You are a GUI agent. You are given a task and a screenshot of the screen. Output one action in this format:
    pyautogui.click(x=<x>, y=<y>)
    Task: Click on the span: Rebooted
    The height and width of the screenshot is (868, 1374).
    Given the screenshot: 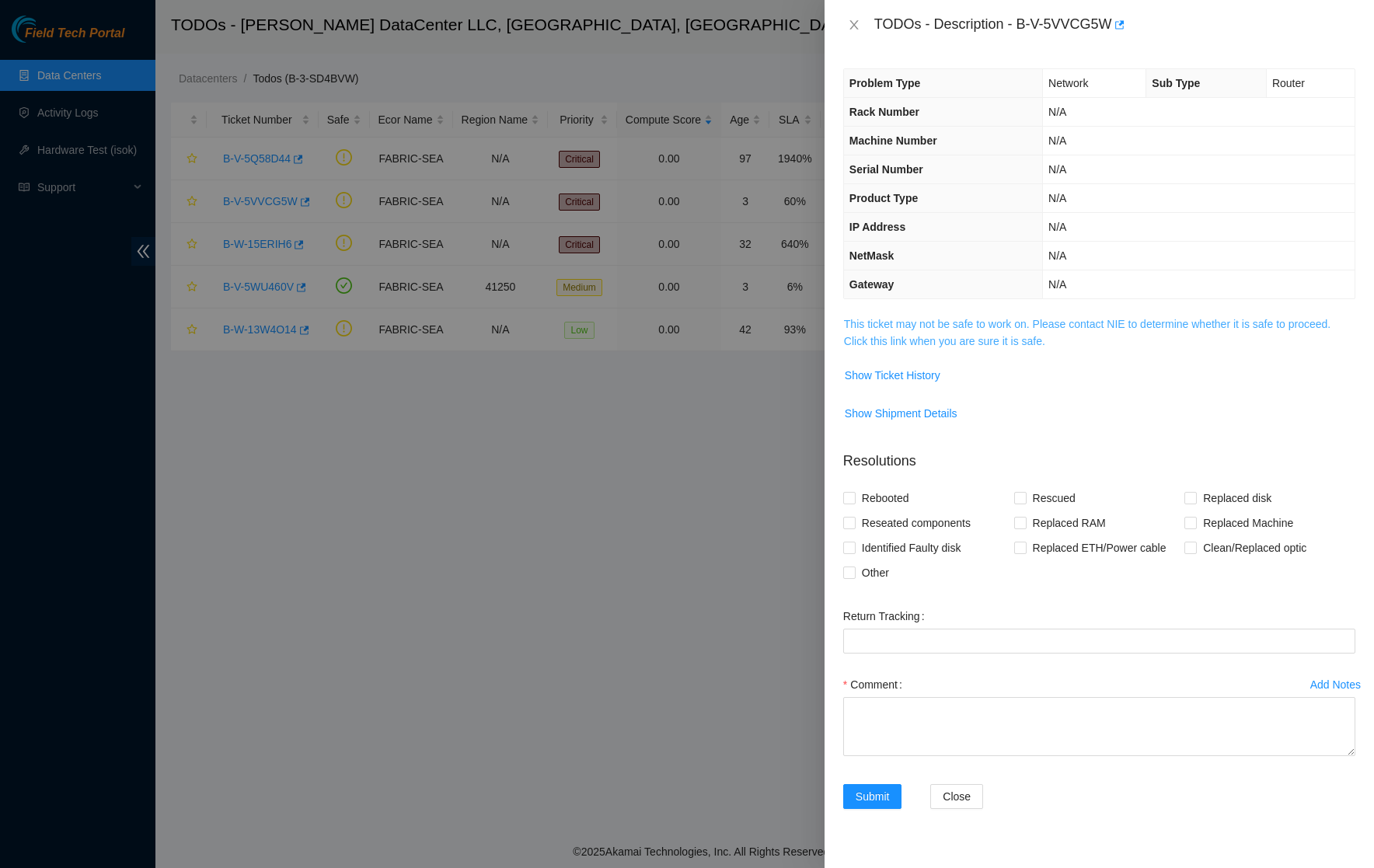 What is the action you would take?
    pyautogui.click(x=885, y=498)
    